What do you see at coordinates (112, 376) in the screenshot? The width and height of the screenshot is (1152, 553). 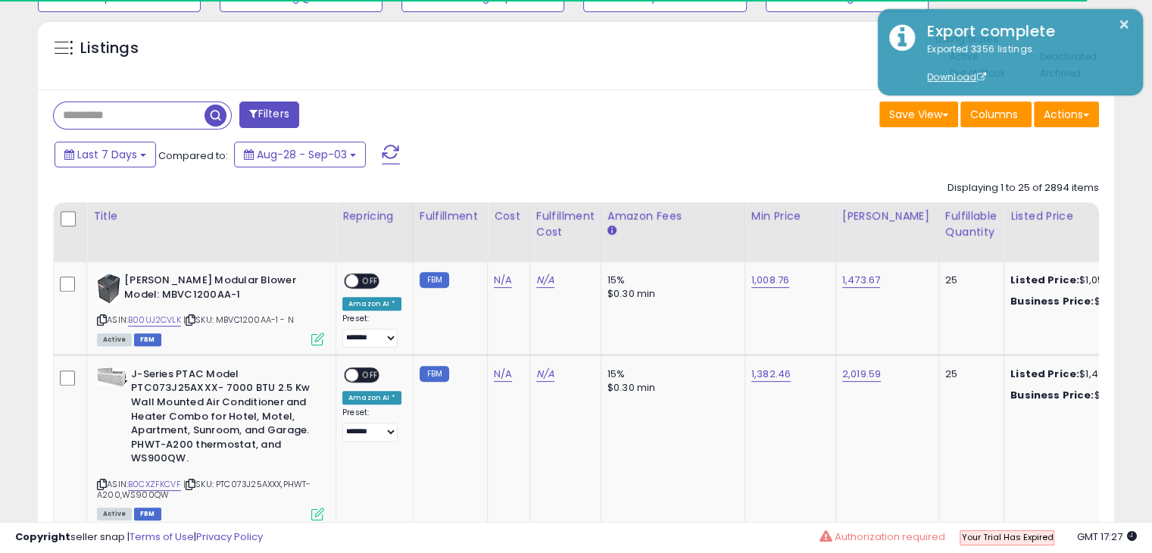 I see `img: 31mMUyLTkqL._SL40_.jpg` at bounding box center [112, 376].